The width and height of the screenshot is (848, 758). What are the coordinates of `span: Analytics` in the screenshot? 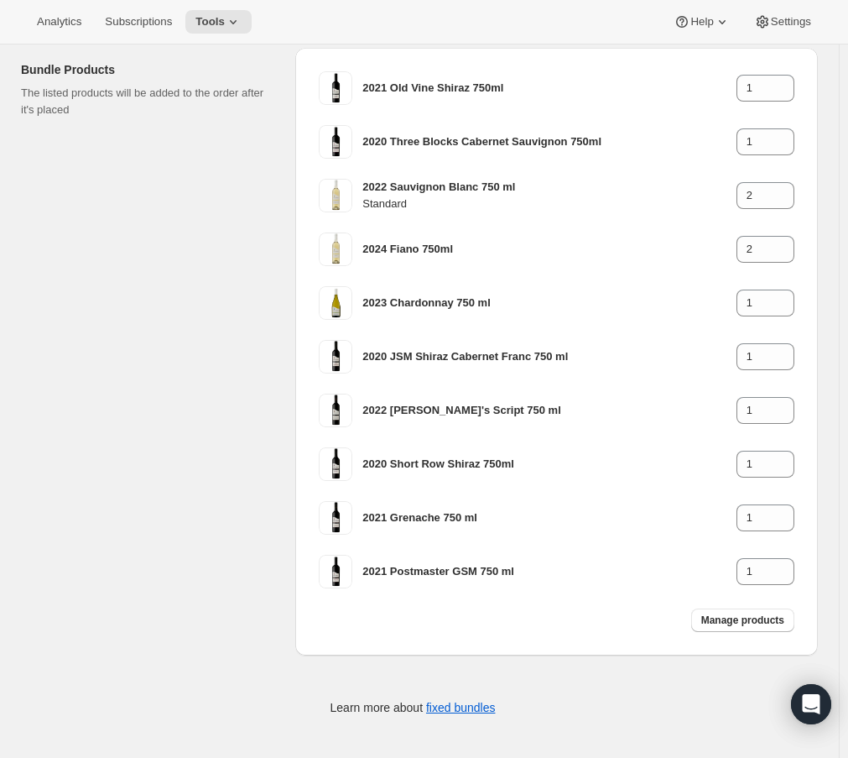 It's located at (59, 22).